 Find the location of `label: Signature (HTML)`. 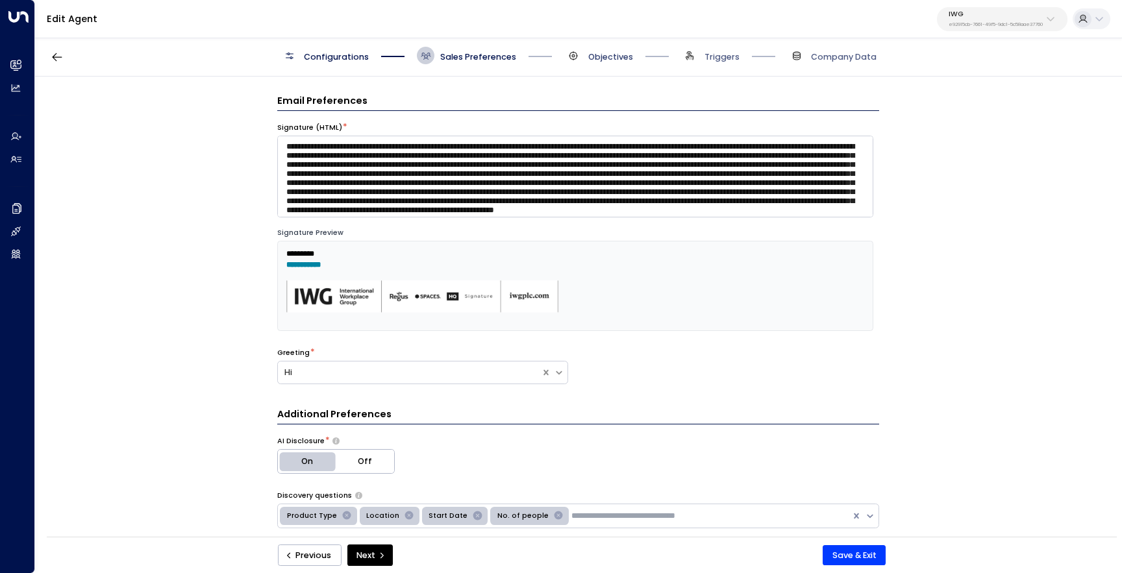

label: Signature (HTML) is located at coordinates (310, 128).